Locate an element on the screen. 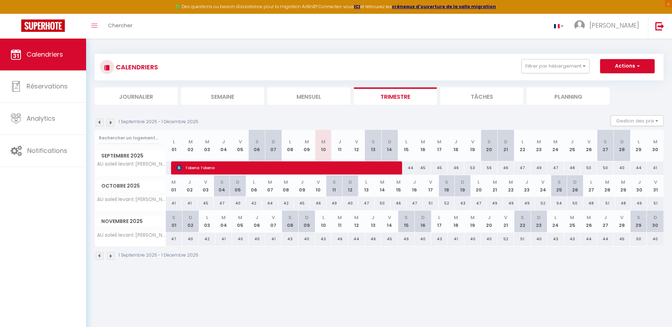  th: 24 is located at coordinates (543, 186).